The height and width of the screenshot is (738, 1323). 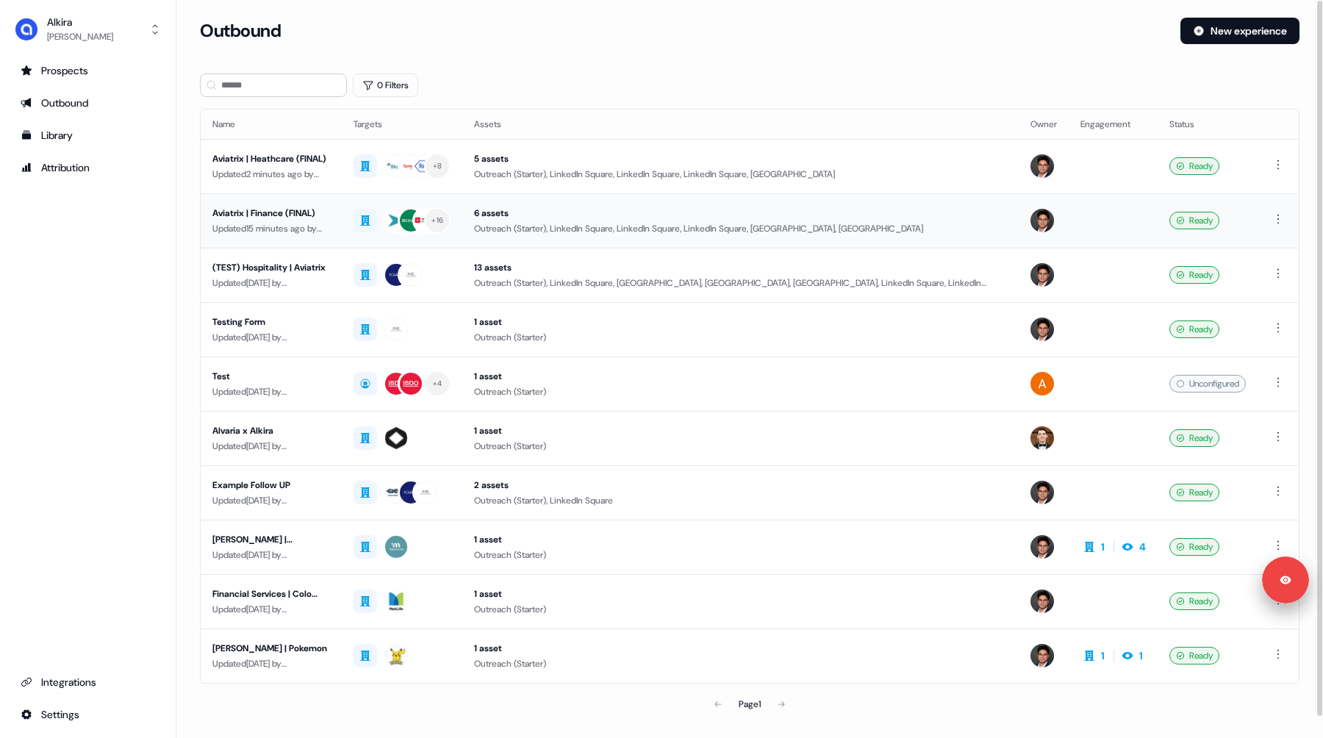 What do you see at coordinates (87, 103) in the screenshot?
I see `div: Outbound` at bounding box center [87, 103].